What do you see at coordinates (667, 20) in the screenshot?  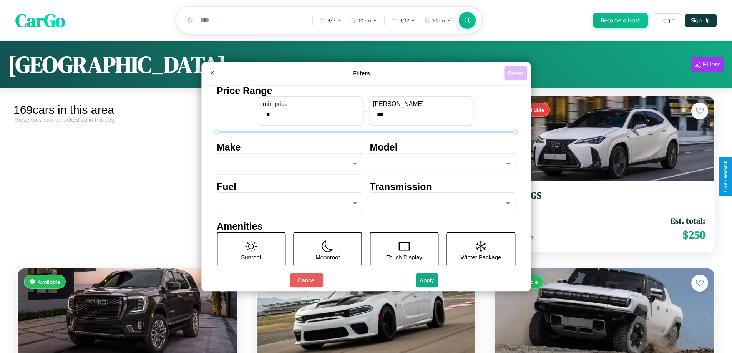 I see `button: Login` at bounding box center [667, 20].